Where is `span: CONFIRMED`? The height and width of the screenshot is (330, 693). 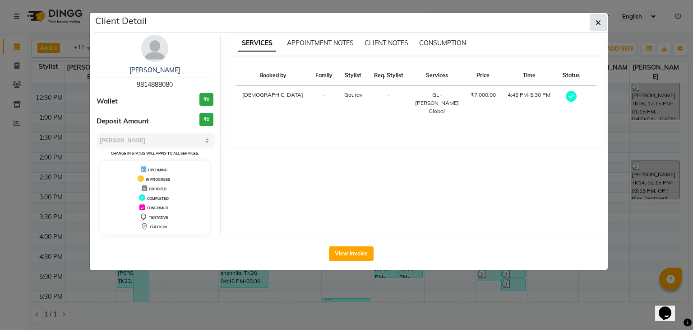 span: CONFIRMED is located at coordinates (158, 208).